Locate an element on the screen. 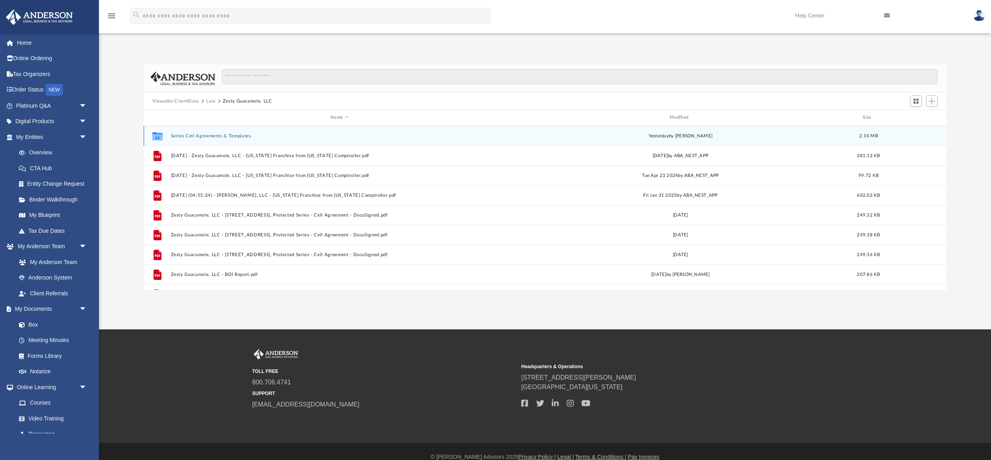 The image size is (991, 460). a: My Entitiesarrow_drop_down is located at coordinates (52, 137).